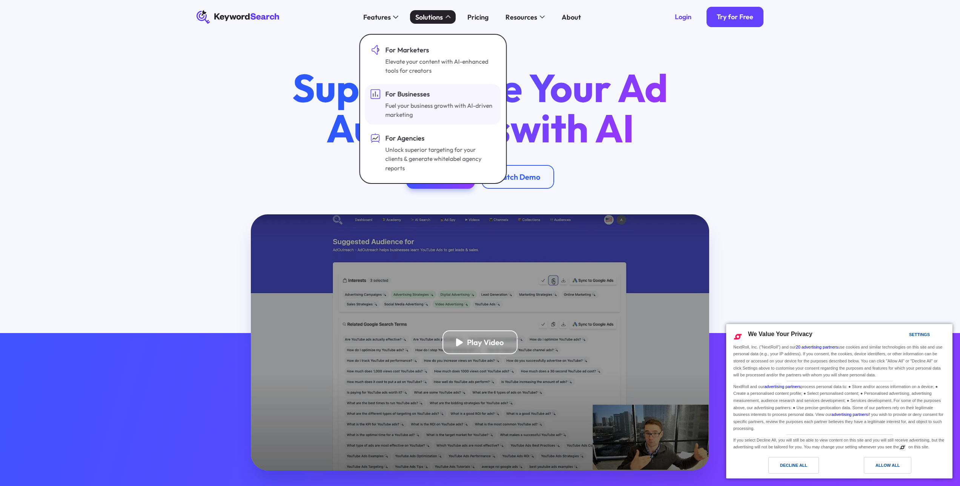 The width and height of the screenshot is (960, 486). I want to click on div: NextRoll and our process personal data to: ● Store and/or access information on a device; ● Creat..., so click(839, 407).